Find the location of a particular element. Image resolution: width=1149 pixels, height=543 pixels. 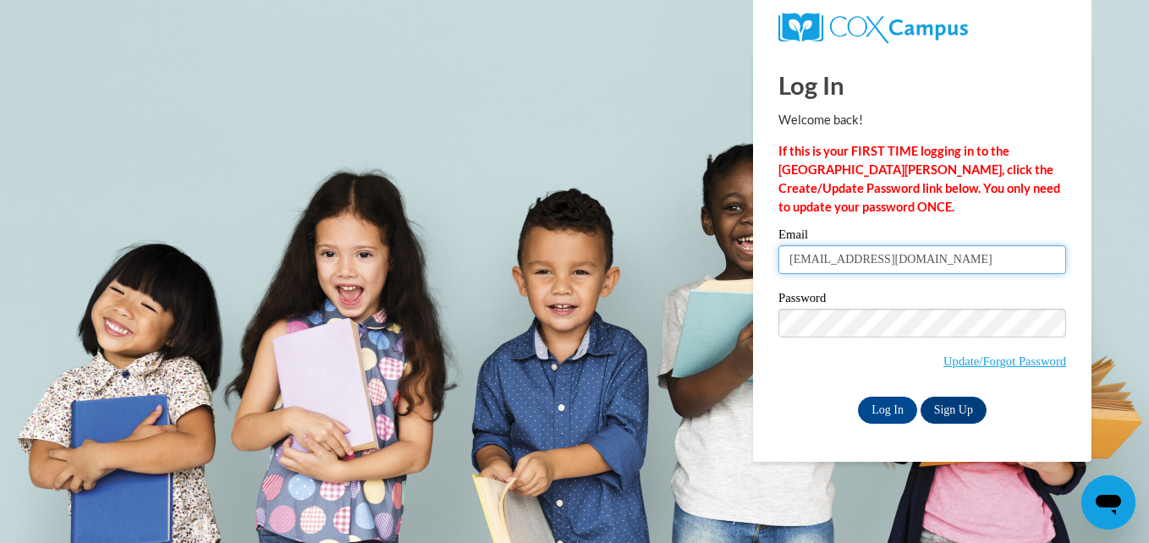

a: Update/Forgot Password is located at coordinates (1004, 361).